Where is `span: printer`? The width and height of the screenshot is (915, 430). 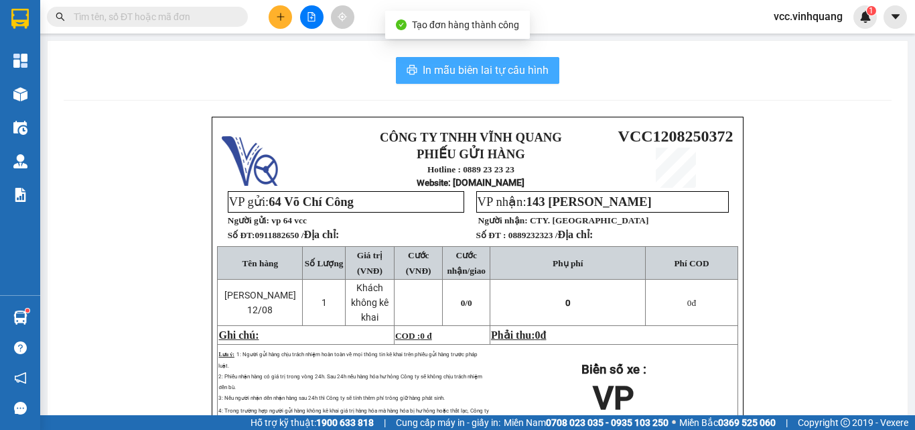
span: printer is located at coordinates (412, 70).